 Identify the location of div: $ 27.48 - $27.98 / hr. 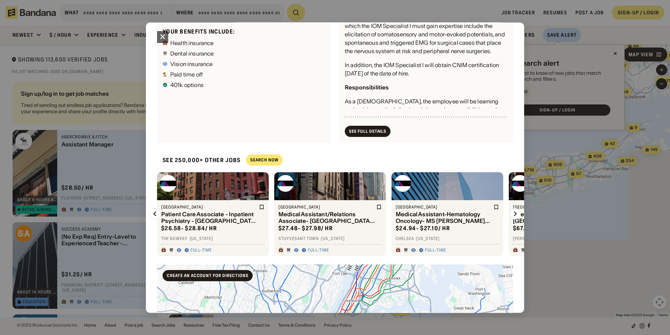
(306, 228).